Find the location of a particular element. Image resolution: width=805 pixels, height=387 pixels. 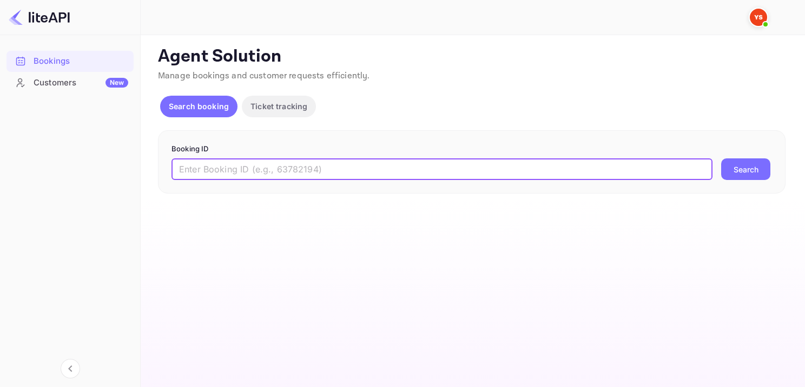

div: CustomersNew is located at coordinates (70, 83).